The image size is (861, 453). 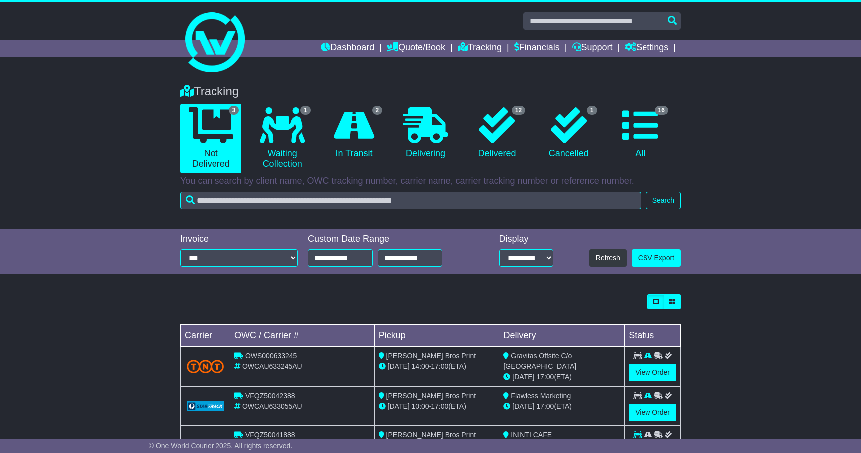 What do you see at coordinates (239, 239) in the screenshot?
I see `div: Invoice` at bounding box center [239, 239].